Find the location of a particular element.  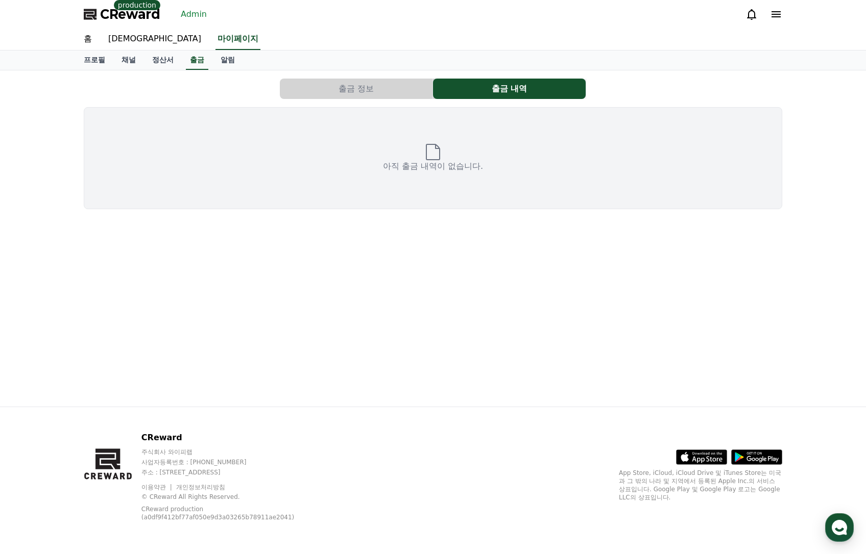

button: 출금 정보 is located at coordinates (356, 89).